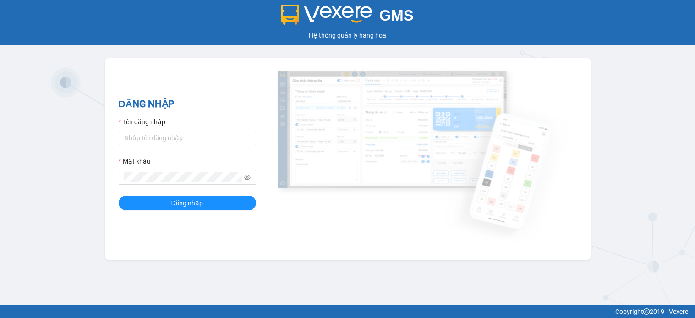  I want to click on h2: ĐĂNG NHẬP, so click(187, 104).